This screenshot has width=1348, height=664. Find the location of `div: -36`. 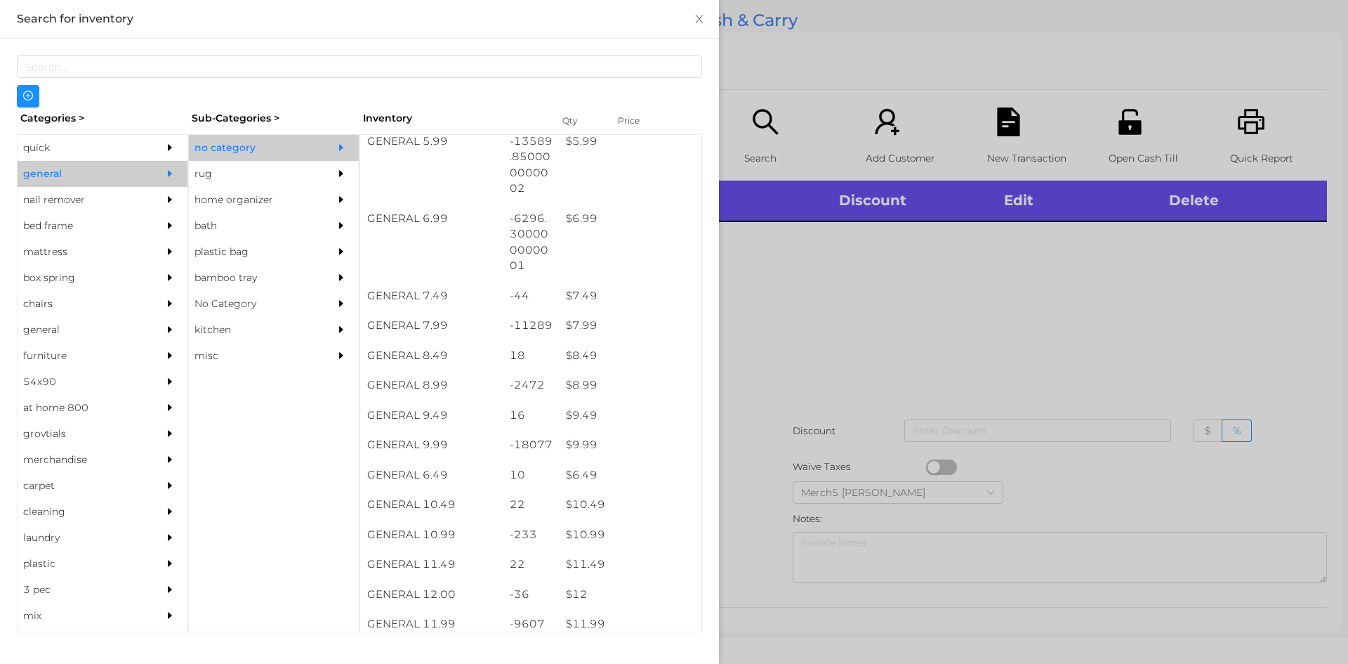

div: -36 is located at coordinates (531, 594).